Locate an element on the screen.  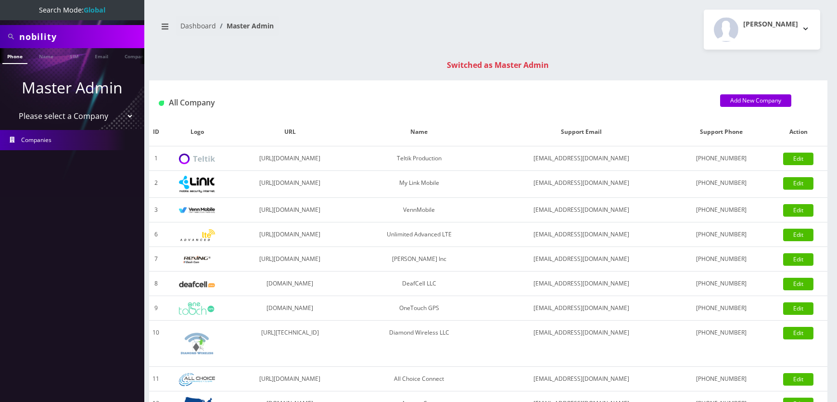
img: OneTouch GPS is located at coordinates (197, 308).